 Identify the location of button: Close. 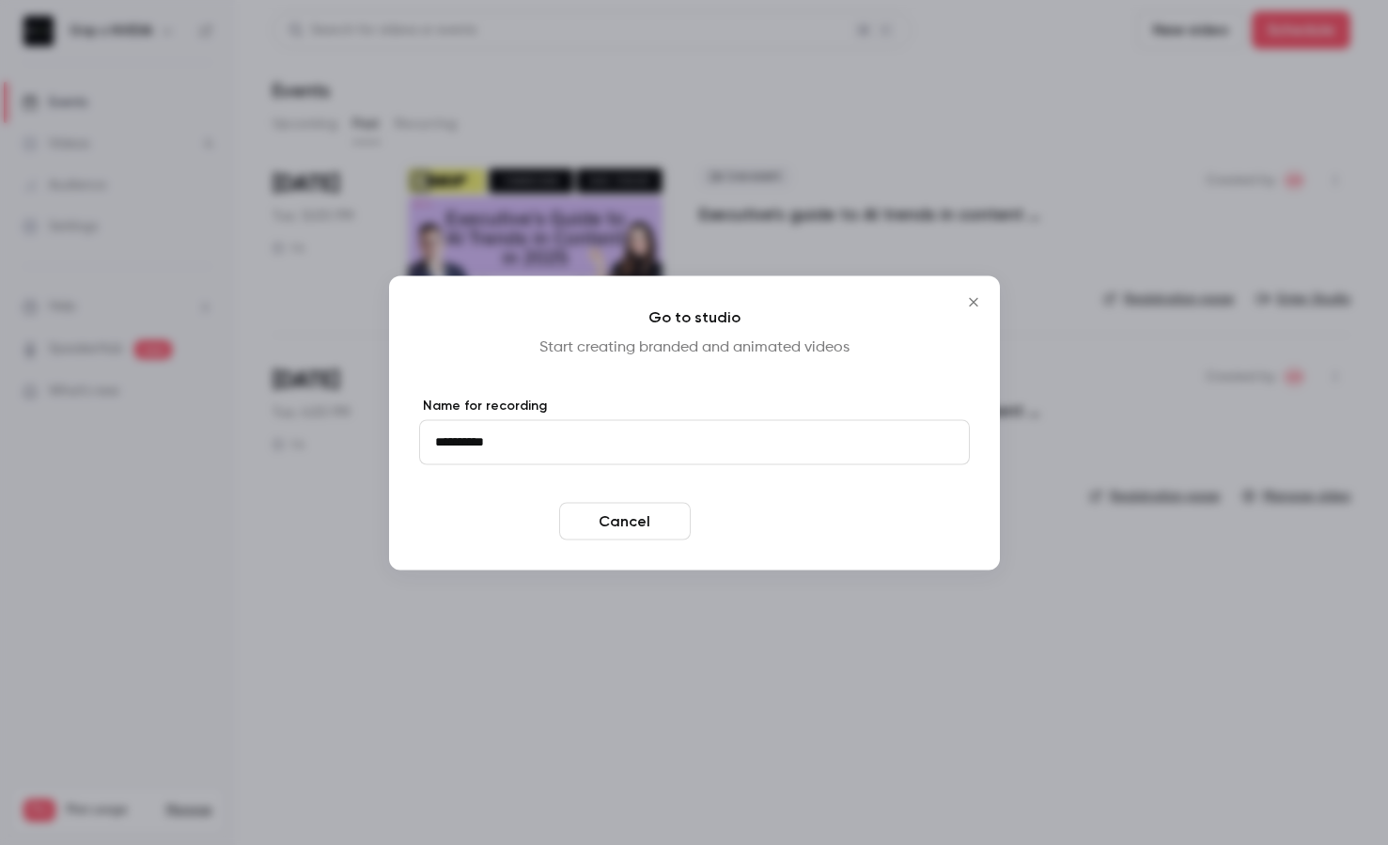
(974, 302).